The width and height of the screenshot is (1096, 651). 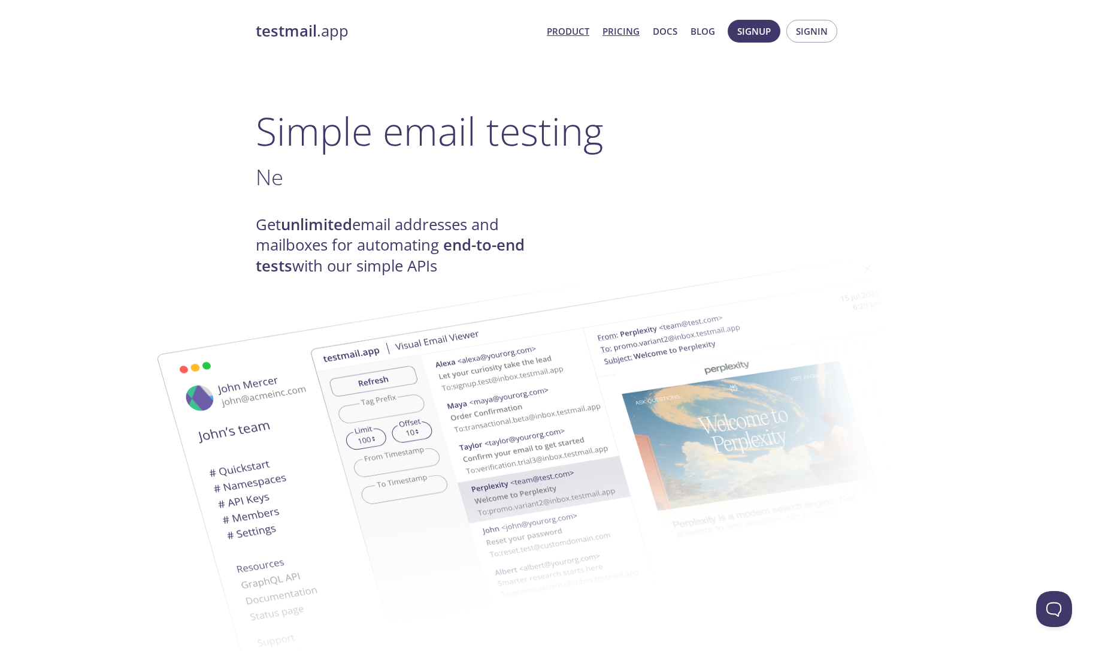 What do you see at coordinates (270, 177) in the screenshot?
I see `span: Ne` at bounding box center [270, 177].